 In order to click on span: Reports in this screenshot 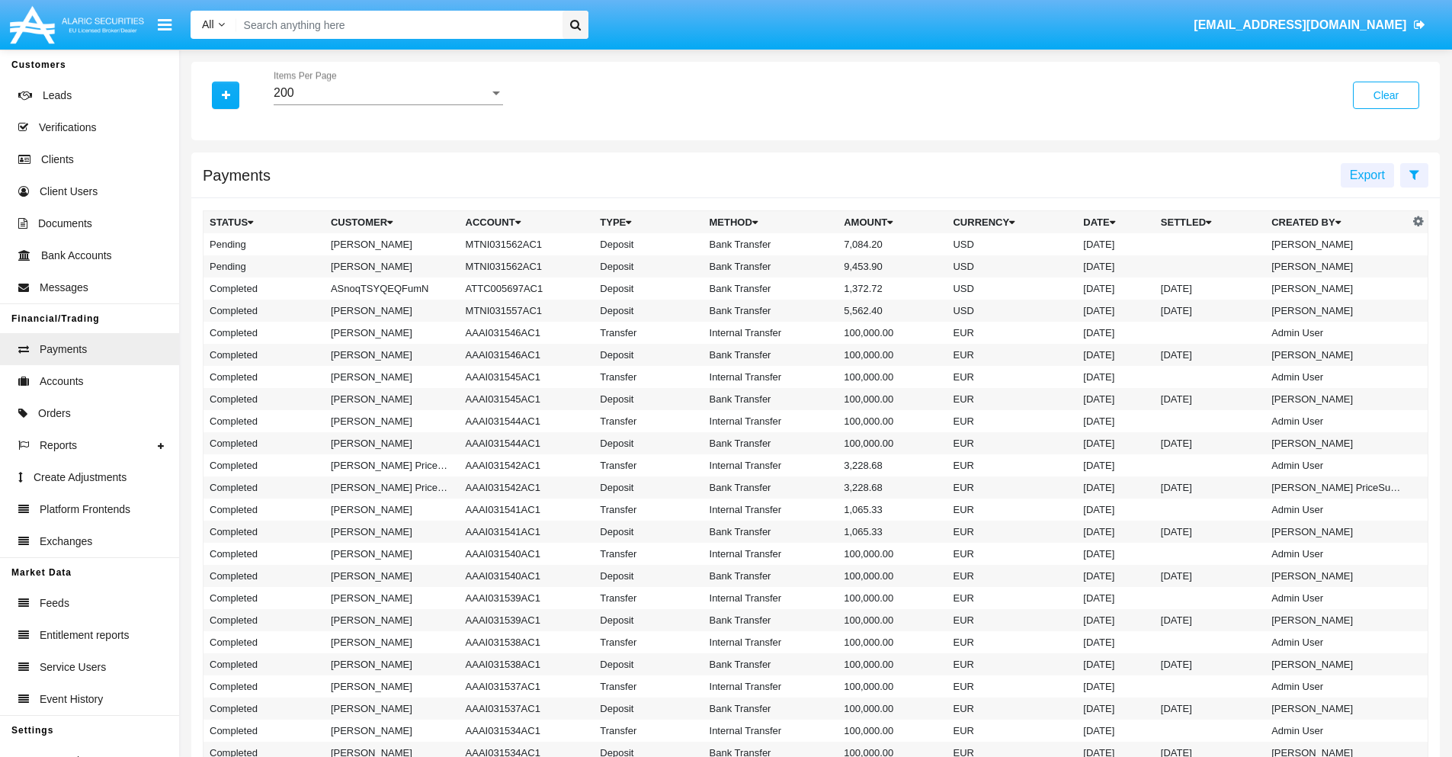, I will do `click(58, 445)`.